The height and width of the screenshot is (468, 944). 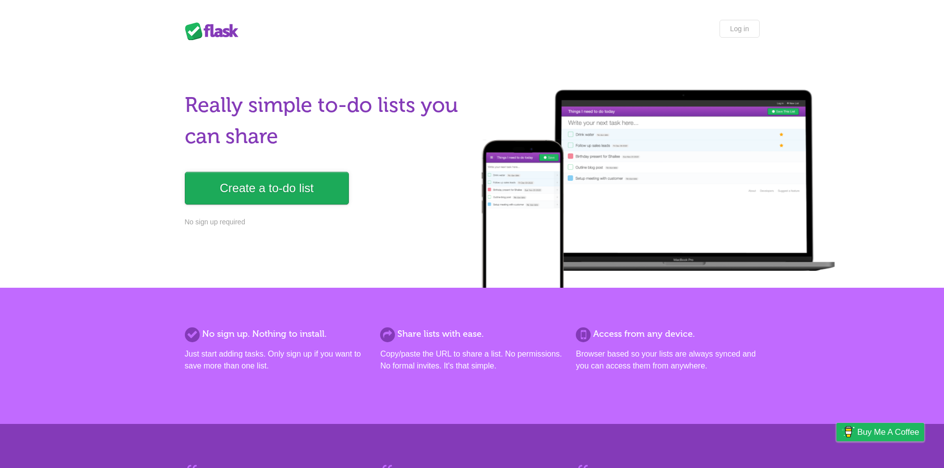 What do you see at coordinates (325, 222) in the screenshot?
I see `p: No sign up required` at bounding box center [325, 222].